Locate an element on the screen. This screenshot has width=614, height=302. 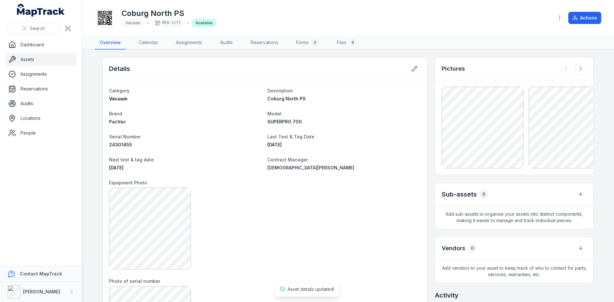
span: Coburg North PS is located at coordinates (287, 99).